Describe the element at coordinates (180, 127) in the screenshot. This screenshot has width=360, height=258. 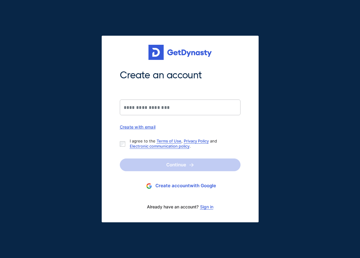
I see `div: Create with email` at that location.